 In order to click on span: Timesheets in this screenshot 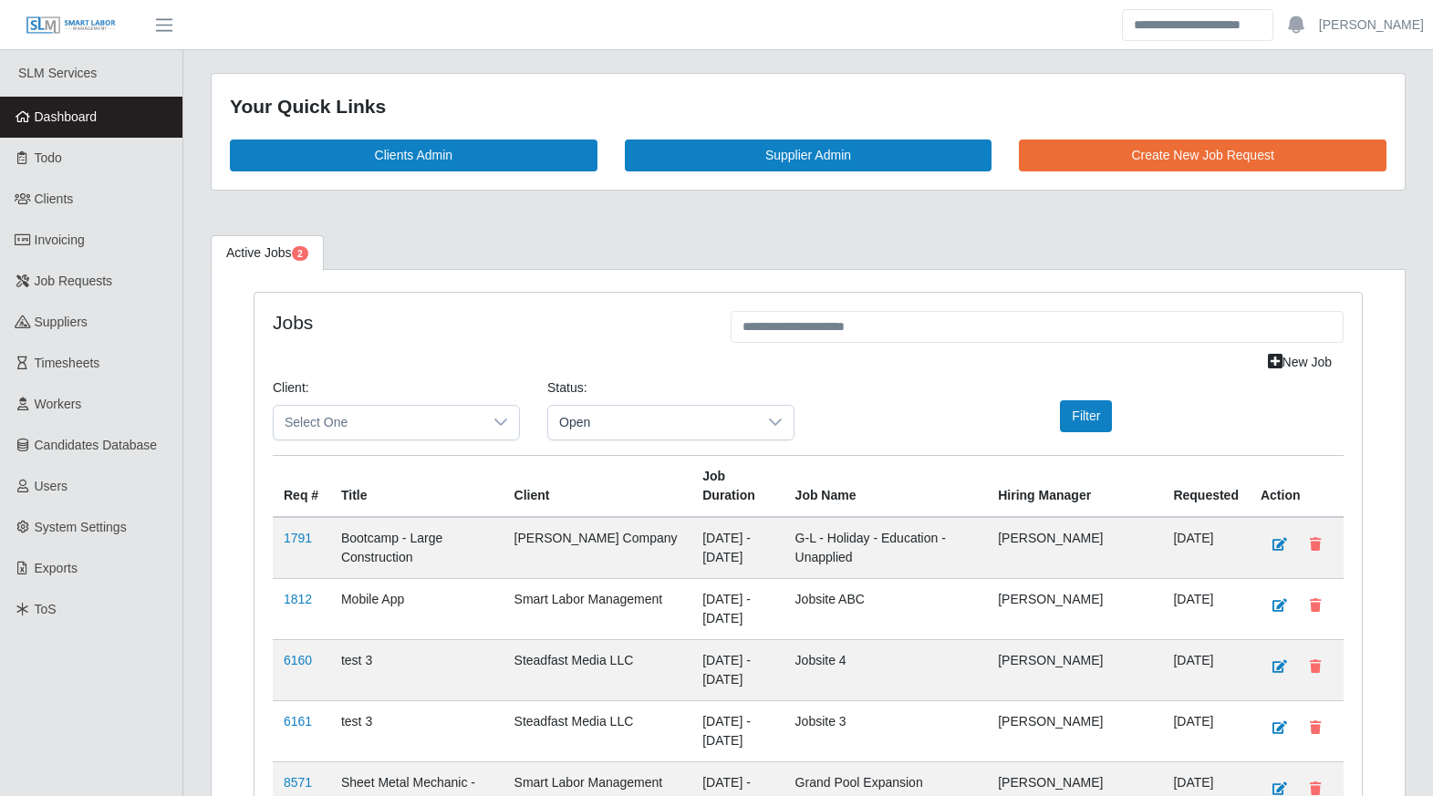, I will do `click(67, 363)`.